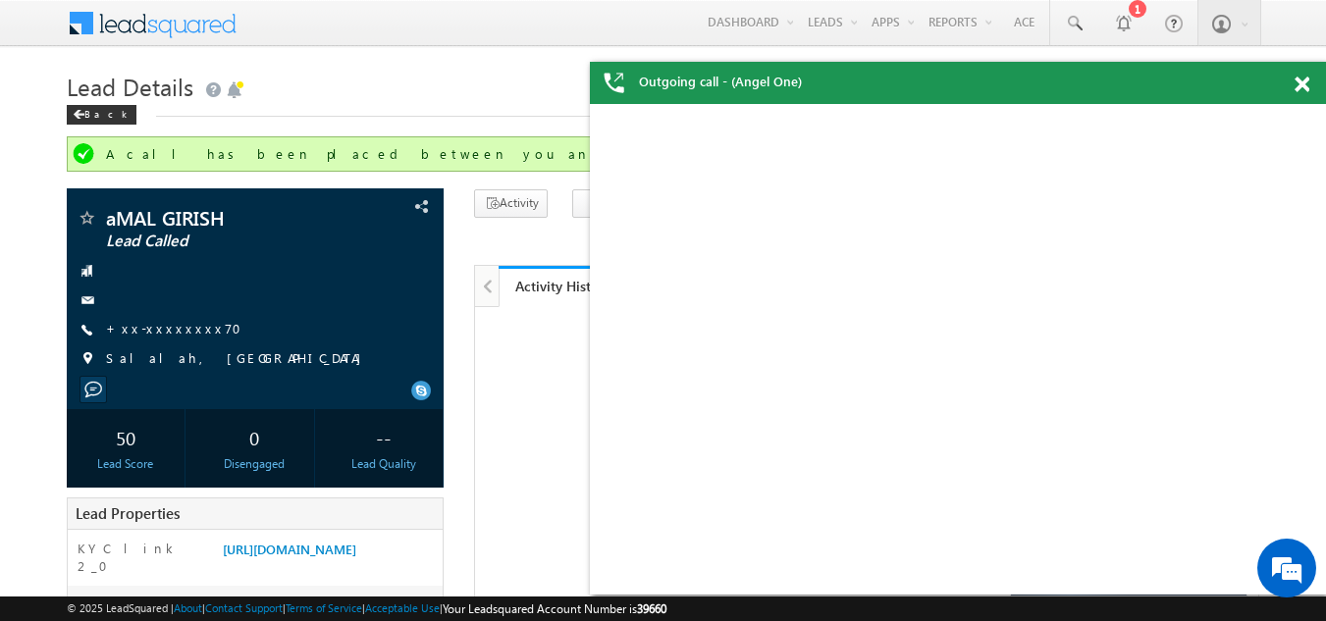  Describe the element at coordinates (383, 464) in the screenshot. I see `div: Lead Quality` at that location.